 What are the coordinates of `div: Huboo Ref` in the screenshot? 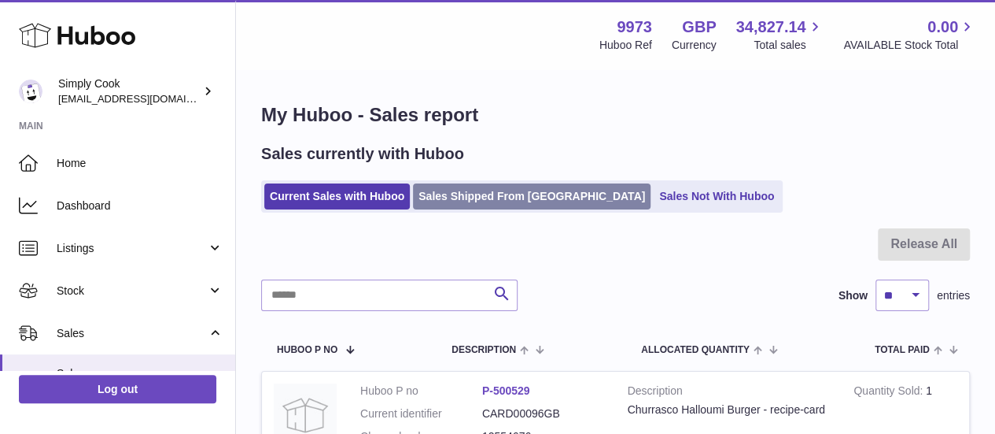 It's located at (626, 45).